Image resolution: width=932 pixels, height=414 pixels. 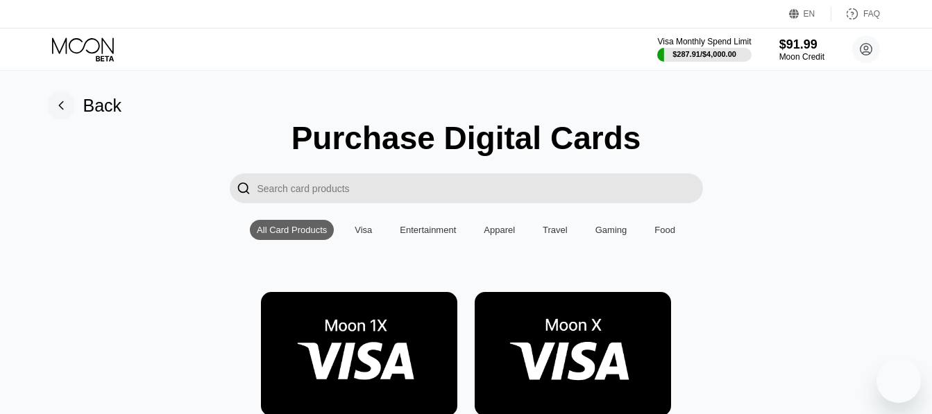 I want to click on input: Search card products, so click(x=480, y=188).